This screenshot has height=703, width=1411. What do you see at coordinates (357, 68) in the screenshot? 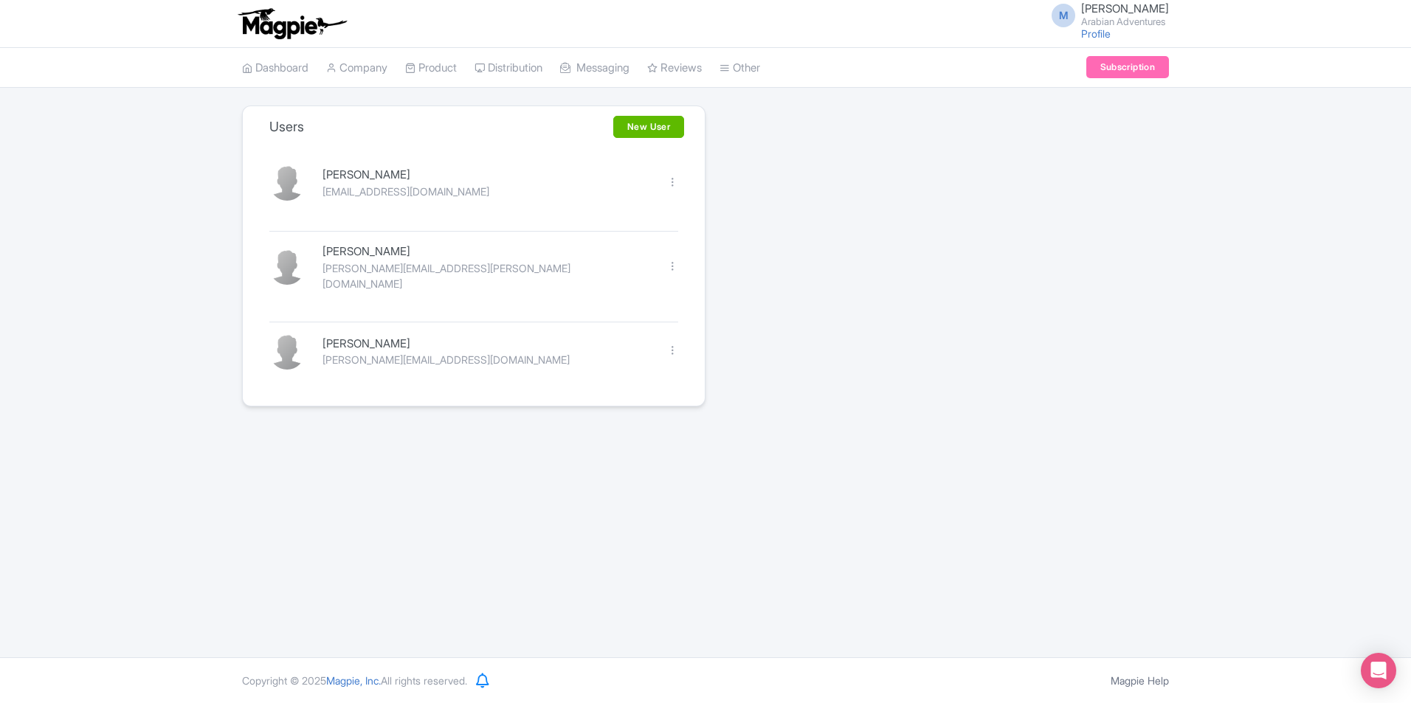
I see `a: Company` at bounding box center [357, 68].